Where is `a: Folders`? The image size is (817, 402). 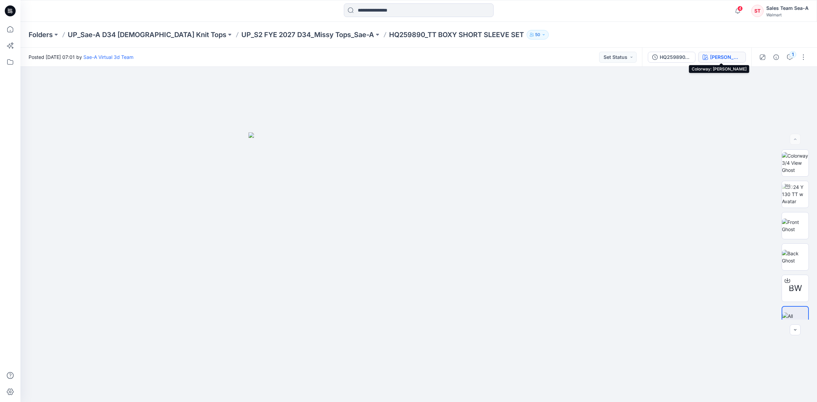 a: Folders is located at coordinates (41, 35).